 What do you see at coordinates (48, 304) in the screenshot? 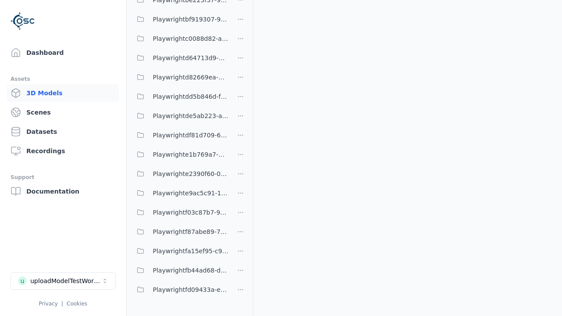
I see `a: Privacy` at bounding box center [48, 304].